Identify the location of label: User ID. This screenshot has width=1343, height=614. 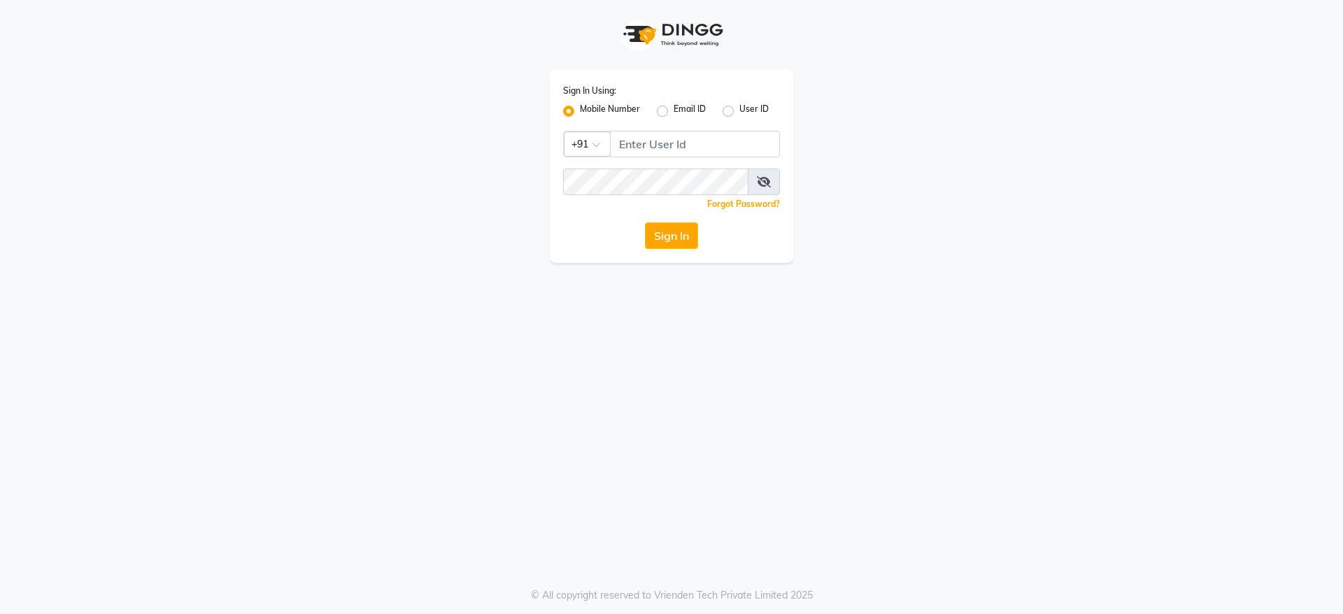
(754, 111).